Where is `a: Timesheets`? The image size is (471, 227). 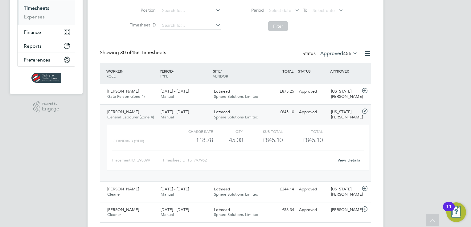
a: Timesheets is located at coordinates (36, 8).